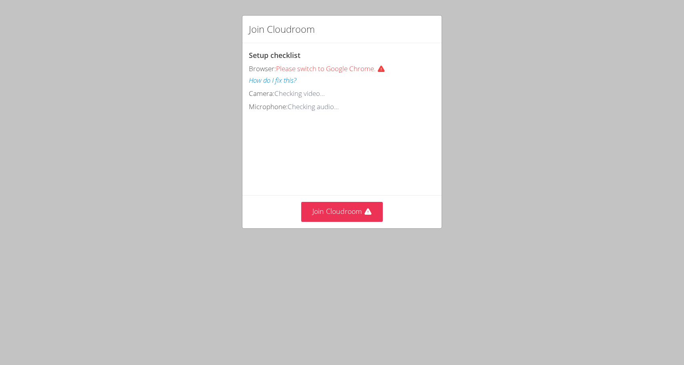 This screenshot has width=684, height=365. I want to click on span: Please switch to Google Chrome., so click(333, 68).